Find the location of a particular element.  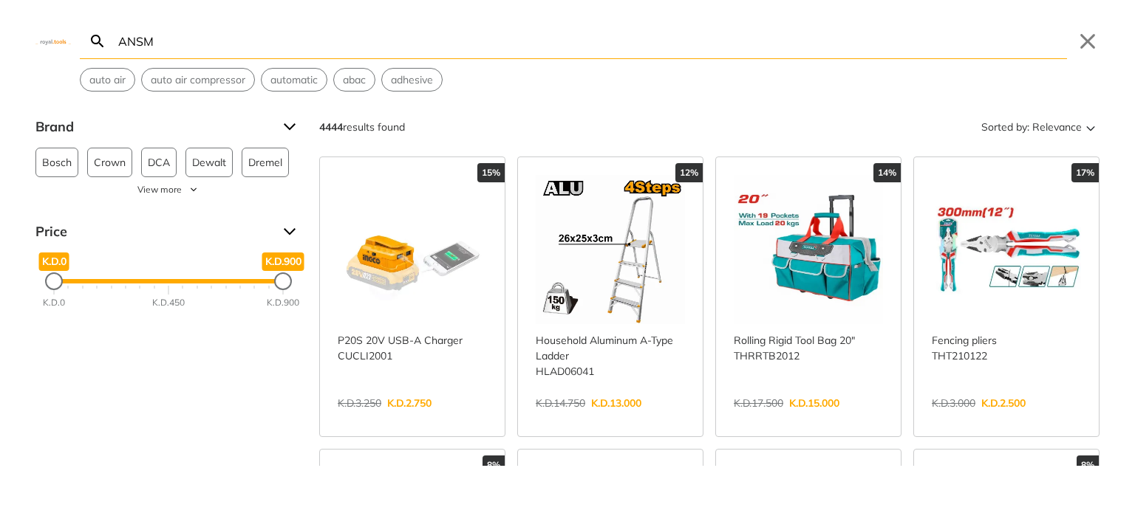

button: Select suggestion: abac is located at coordinates (354, 80).